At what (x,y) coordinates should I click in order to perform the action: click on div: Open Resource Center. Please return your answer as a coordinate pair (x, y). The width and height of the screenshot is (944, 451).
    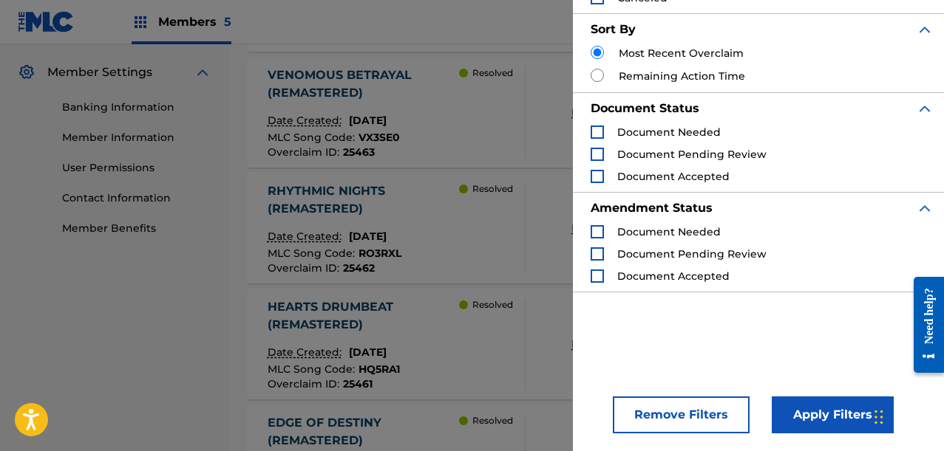
    Looking at the image, I should click on (26, 59).